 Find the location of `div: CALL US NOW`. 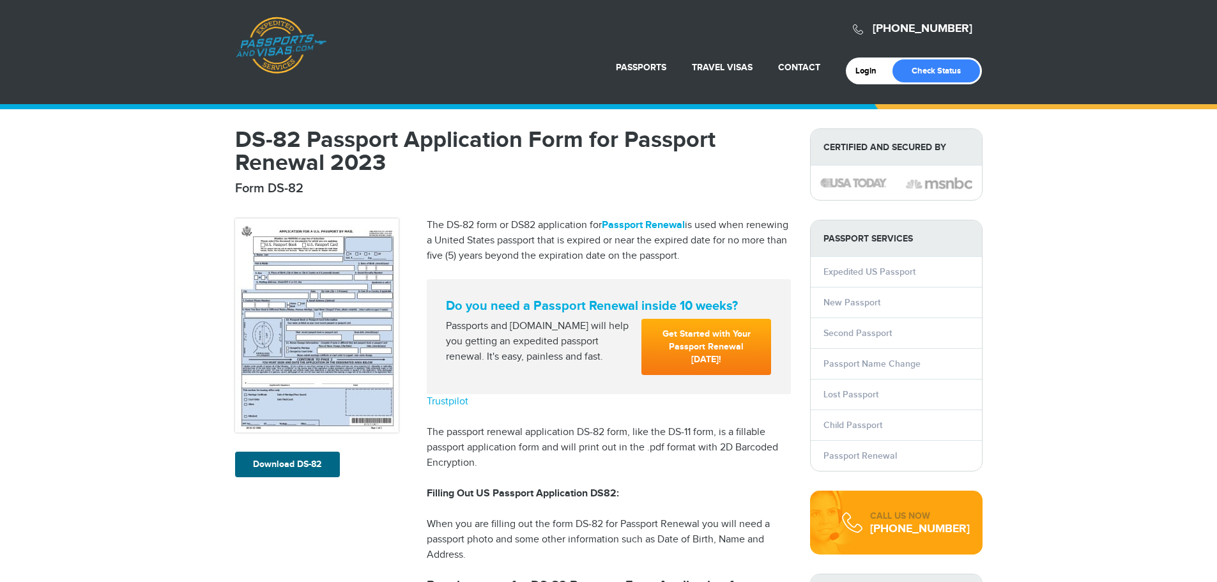

div: CALL US NOW is located at coordinates (920, 516).